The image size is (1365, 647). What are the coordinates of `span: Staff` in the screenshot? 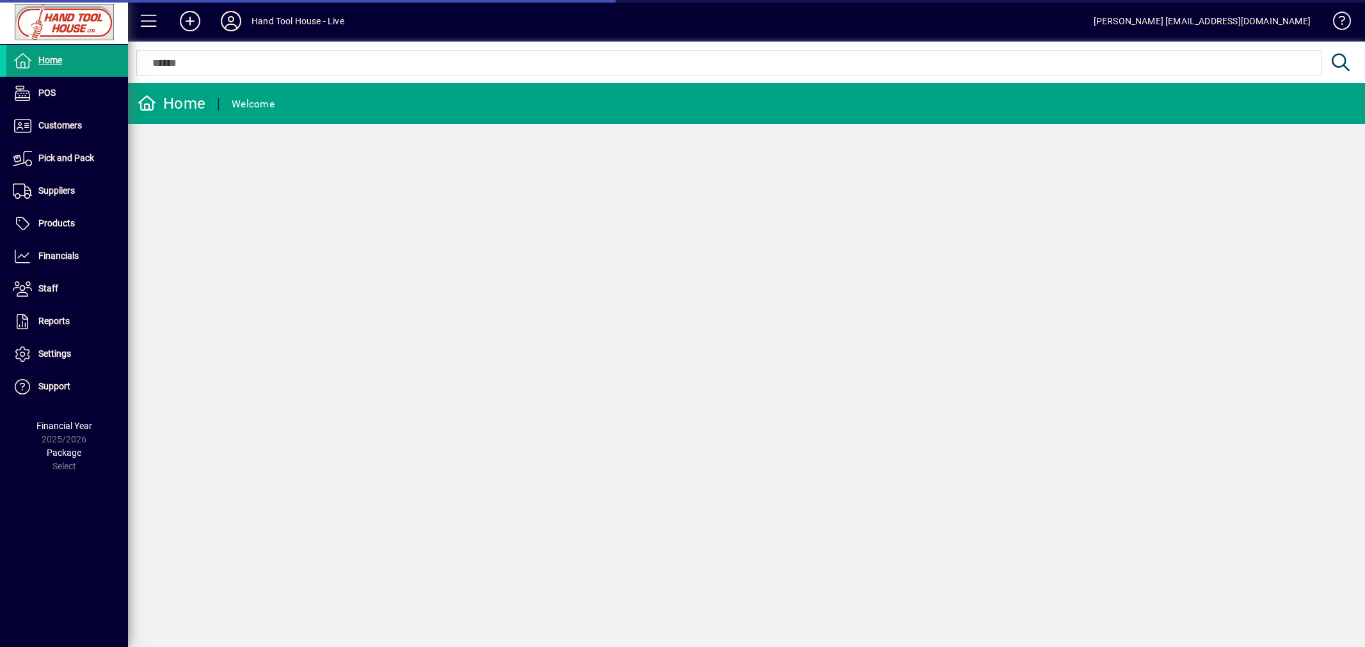 It's located at (48, 289).